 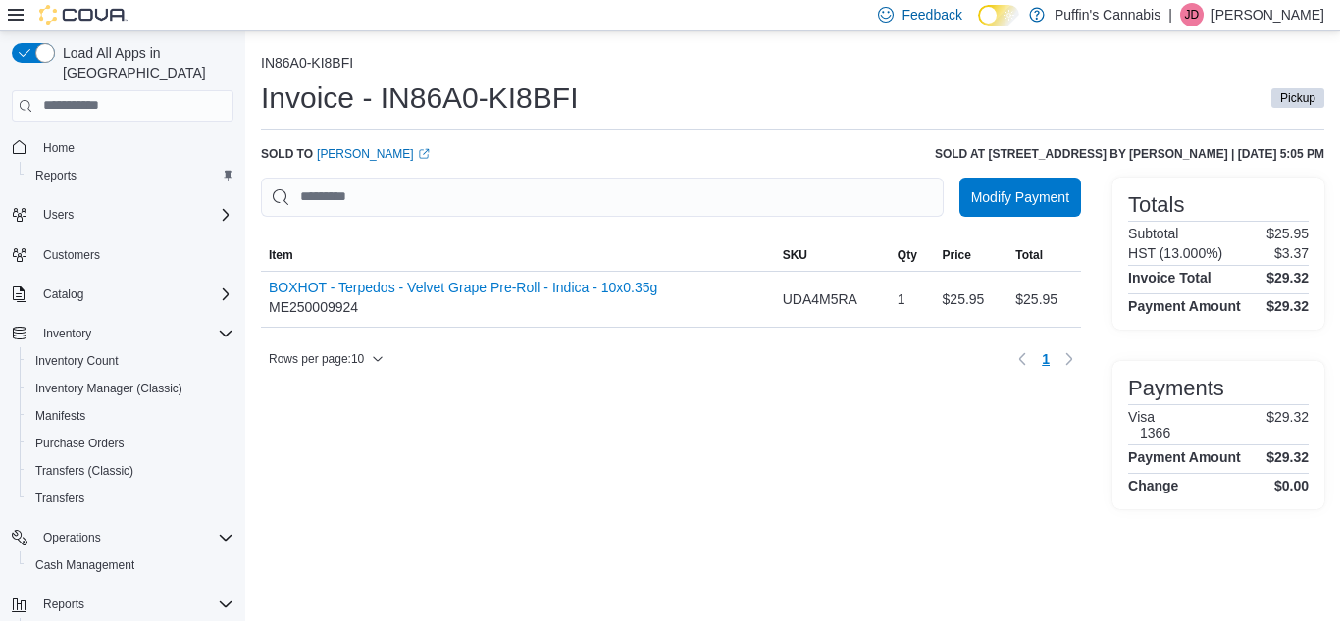 I want to click on h6: Visa, so click(x=1149, y=417).